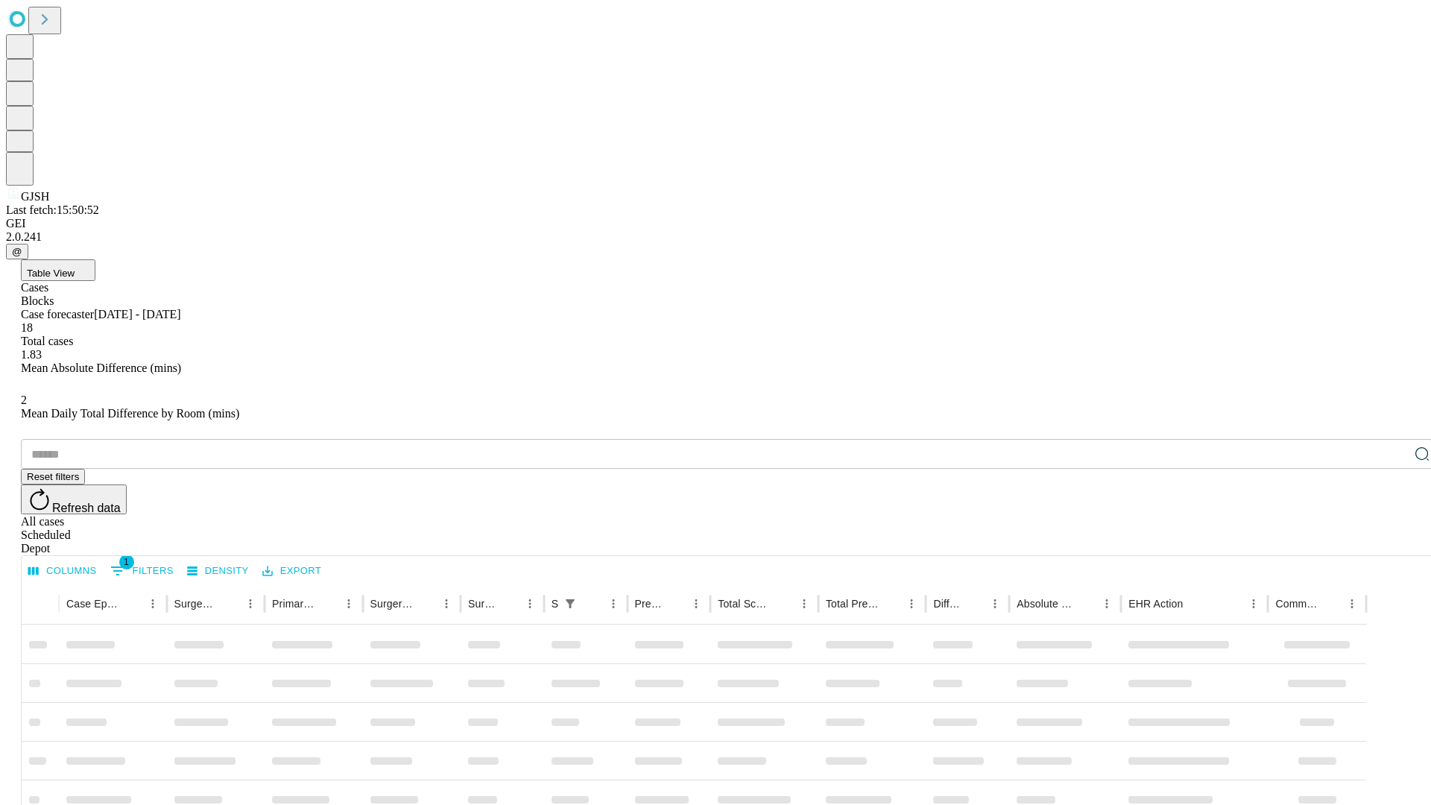  Describe the element at coordinates (52, 209) in the screenshot. I see `span: Last fetch: 15:50:52` at that location.